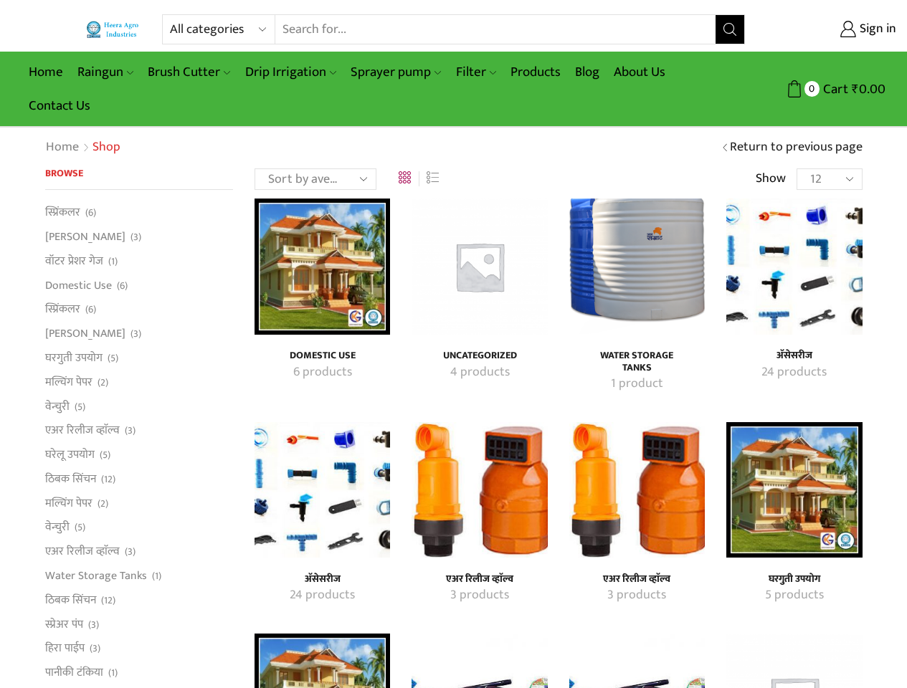 The width and height of the screenshot is (907, 688). I want to click on a: Drip Irrigation, so click(290, 72).